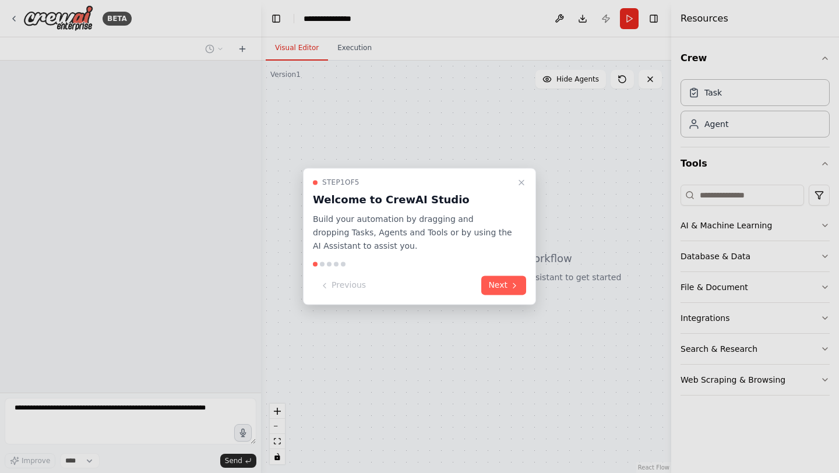 Image resolution: width=839 pixels, height=473 pixels. What do you see at coordinates (343, 286) in the screenshot?
I see `button: Previous` at bounding box center [343, 286].